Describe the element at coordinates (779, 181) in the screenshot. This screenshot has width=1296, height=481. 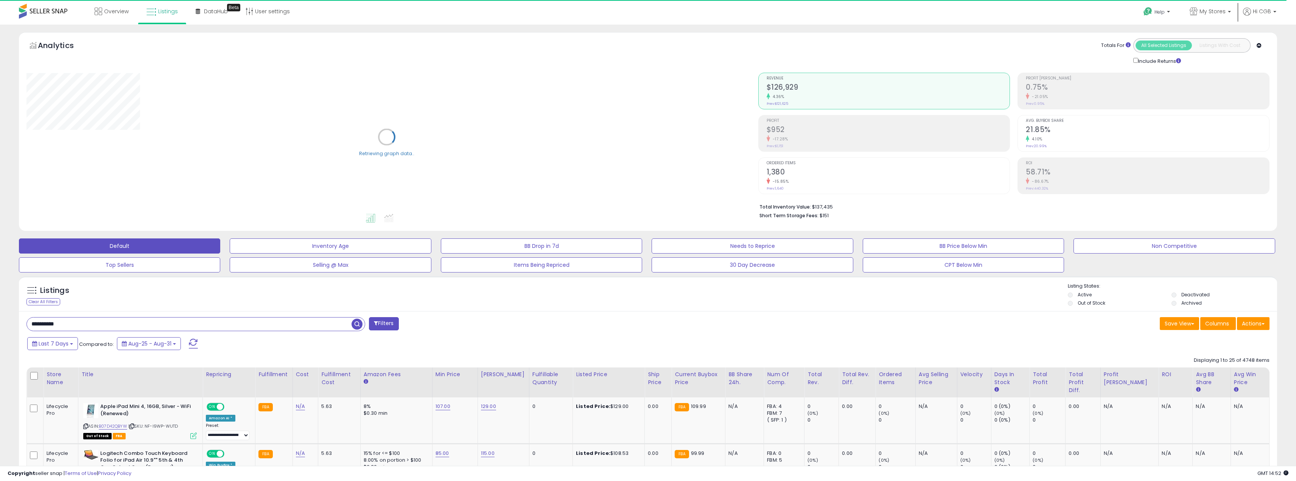
I see `small: -15.85%` at that location.